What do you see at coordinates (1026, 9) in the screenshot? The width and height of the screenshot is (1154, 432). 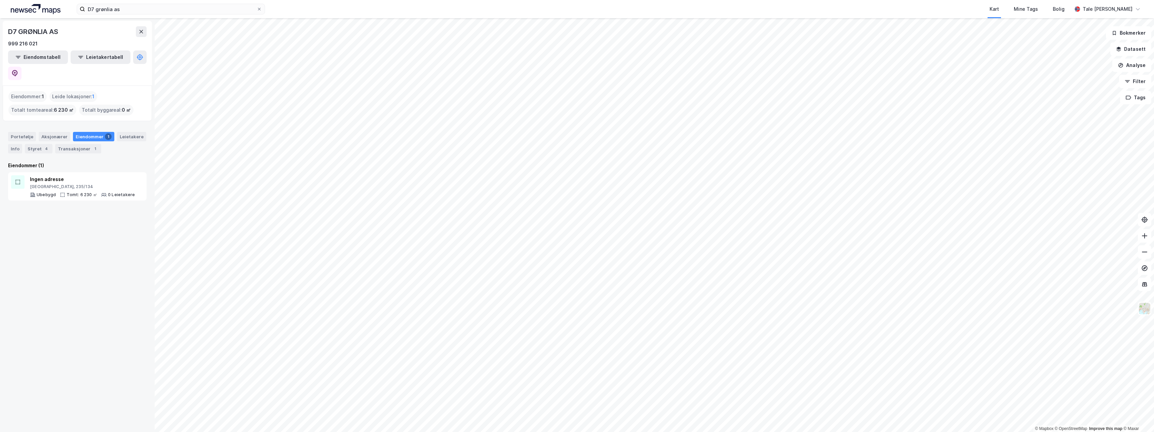 I see `div: Mine Tags` at bounding box center [1026, 9].